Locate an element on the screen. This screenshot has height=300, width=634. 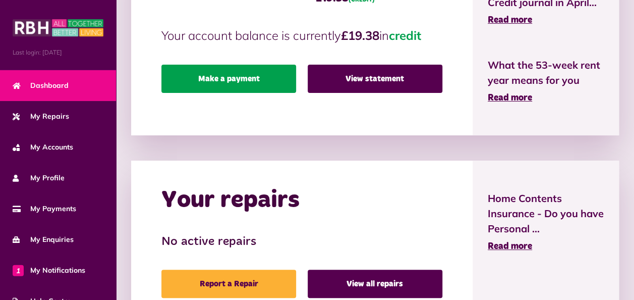
a: Make a payment is located at coordinates (228, 79).